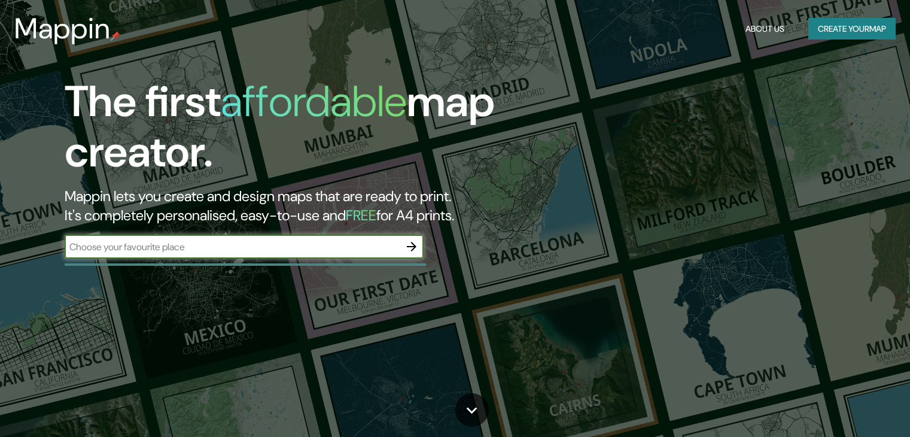  What do you see at coordinates (292, 206) in the screenshot?
I see `h2: Mappin lets you create and design maps that are ready to print. It's completely personalised, eas...` at bounding box center [292, 206].